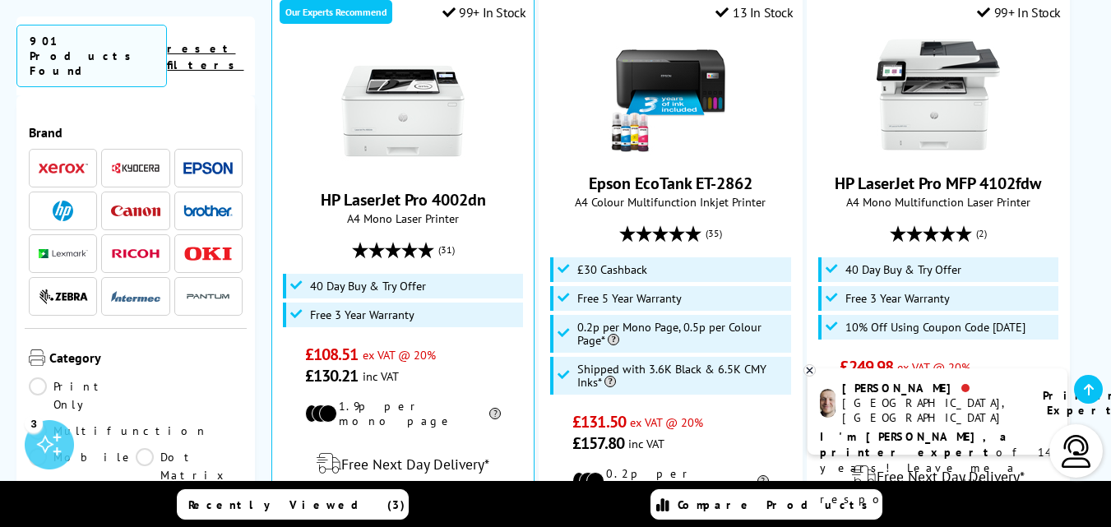 This screenshot has width=1111, height=527. I want to click on span: £157.80, so click(598, 443).